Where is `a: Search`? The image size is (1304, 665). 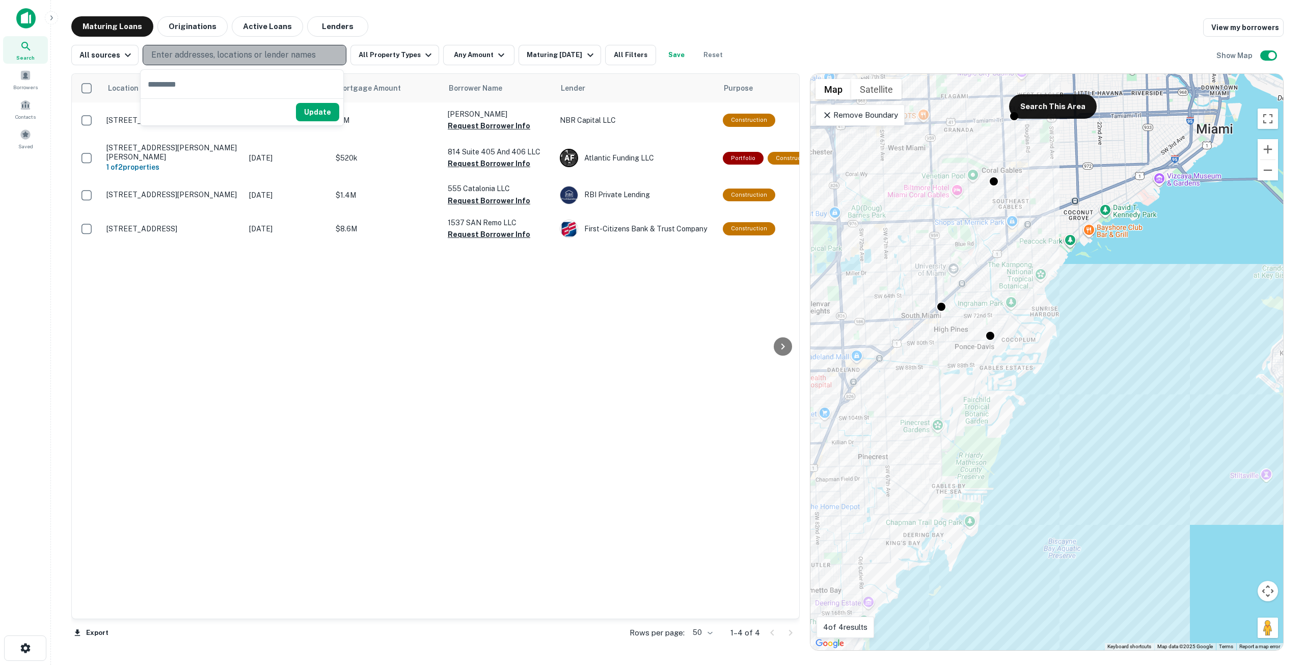 a: Search is located at coordinates (25, 50).